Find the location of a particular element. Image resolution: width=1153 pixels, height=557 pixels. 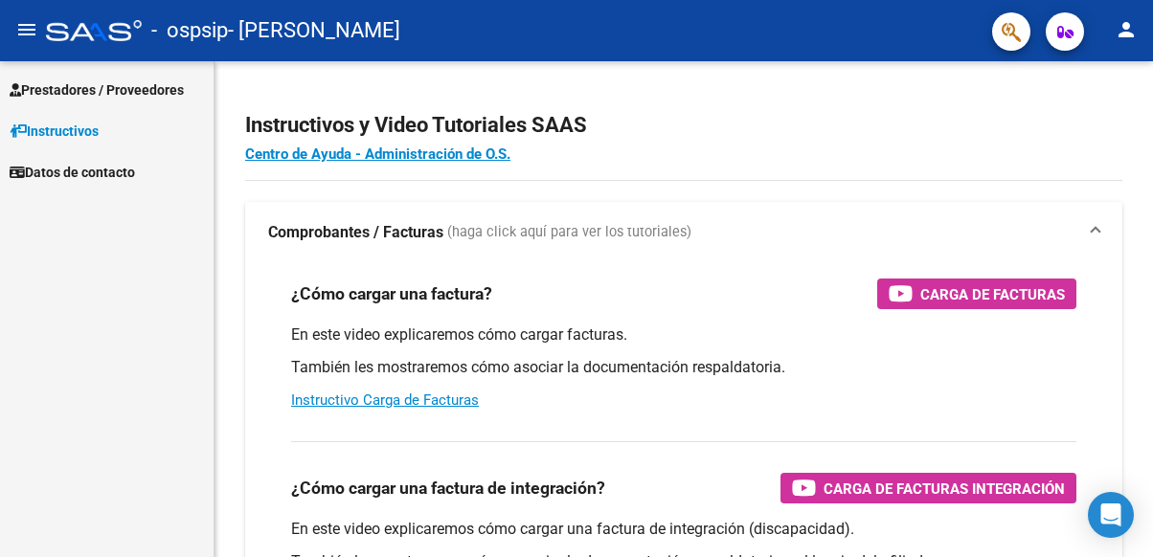

a: Instructivo Carga de Facturas is located at coordinates (385, 400).